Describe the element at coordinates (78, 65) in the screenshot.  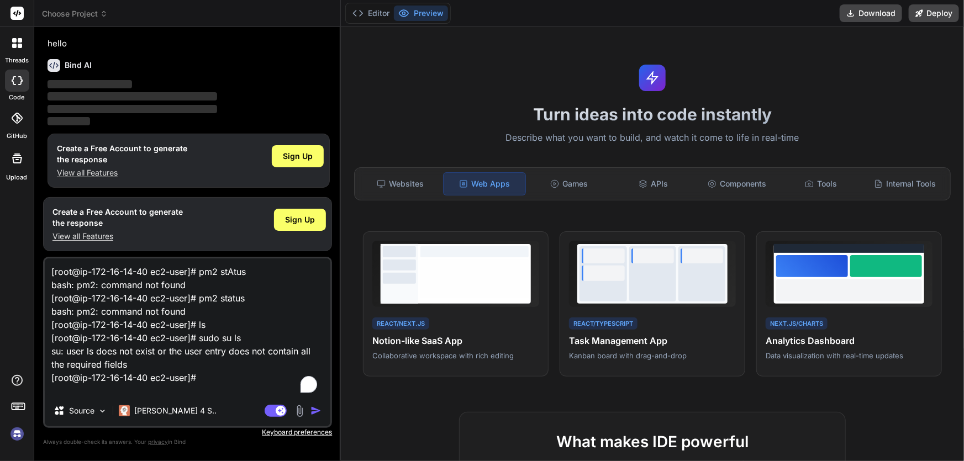
I see `h6: Bind AI` at that location.